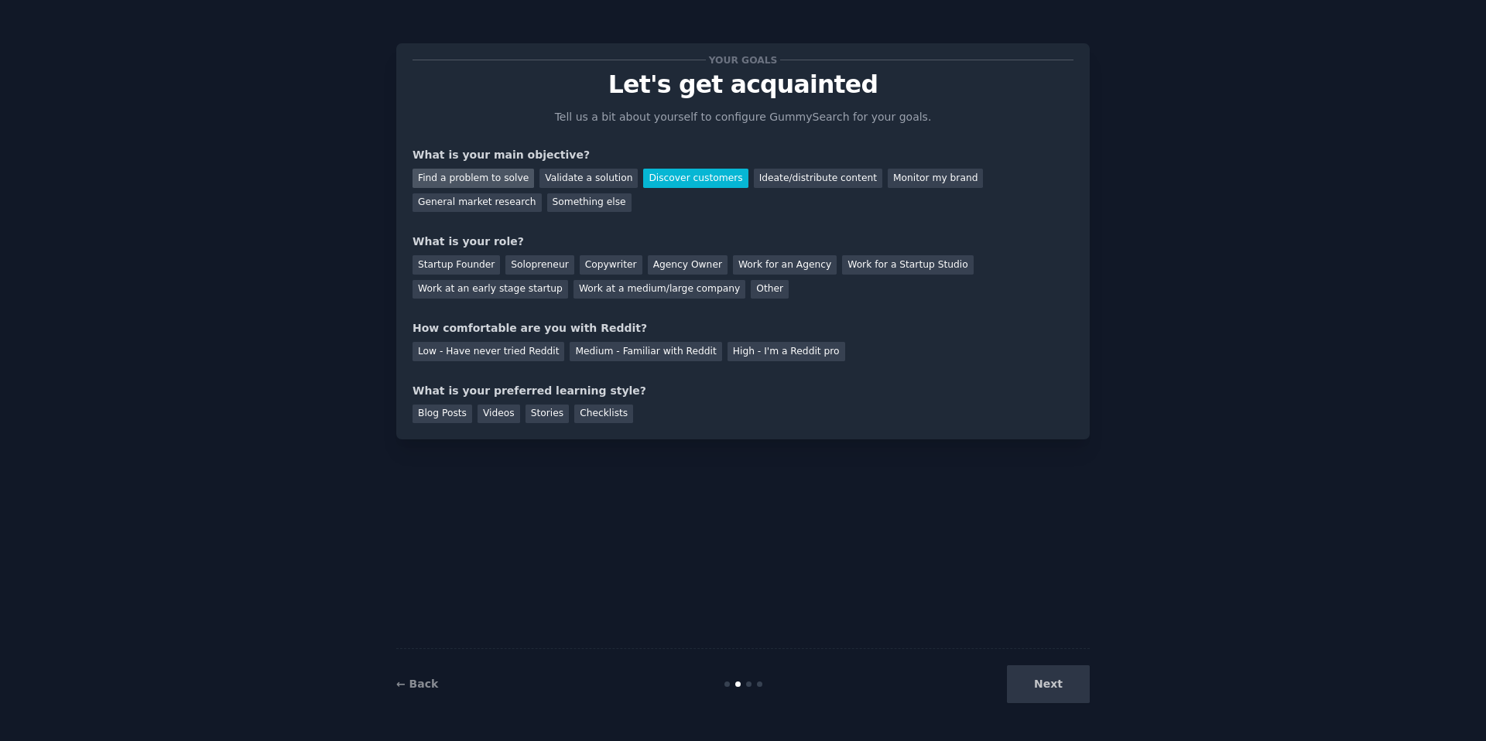  Describe the element at coordinates (695, 178) in the screenshot. I see `div: Discover customers` at that location.